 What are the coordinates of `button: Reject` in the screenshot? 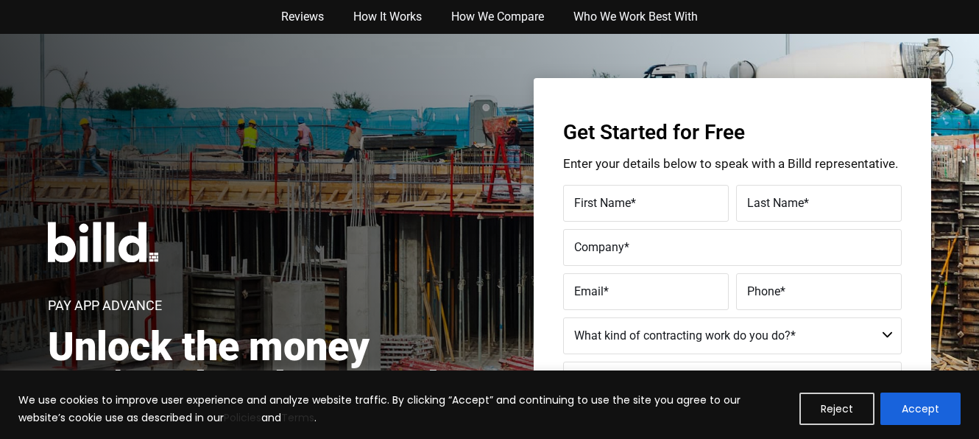 It's located at (837, 409).